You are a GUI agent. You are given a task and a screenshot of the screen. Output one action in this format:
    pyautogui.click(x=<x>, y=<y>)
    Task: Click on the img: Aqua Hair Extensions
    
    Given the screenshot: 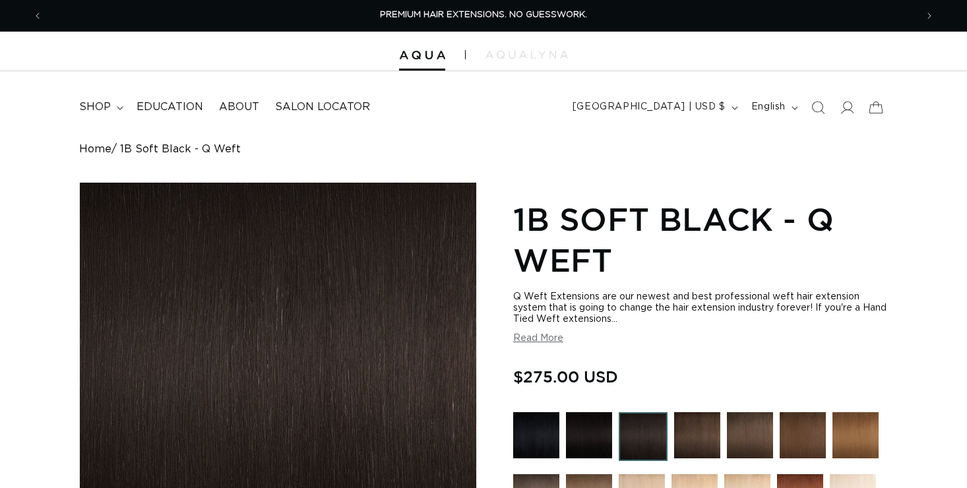 What is the action you would take?
    pyautogui.click(x=422, y=55)
    